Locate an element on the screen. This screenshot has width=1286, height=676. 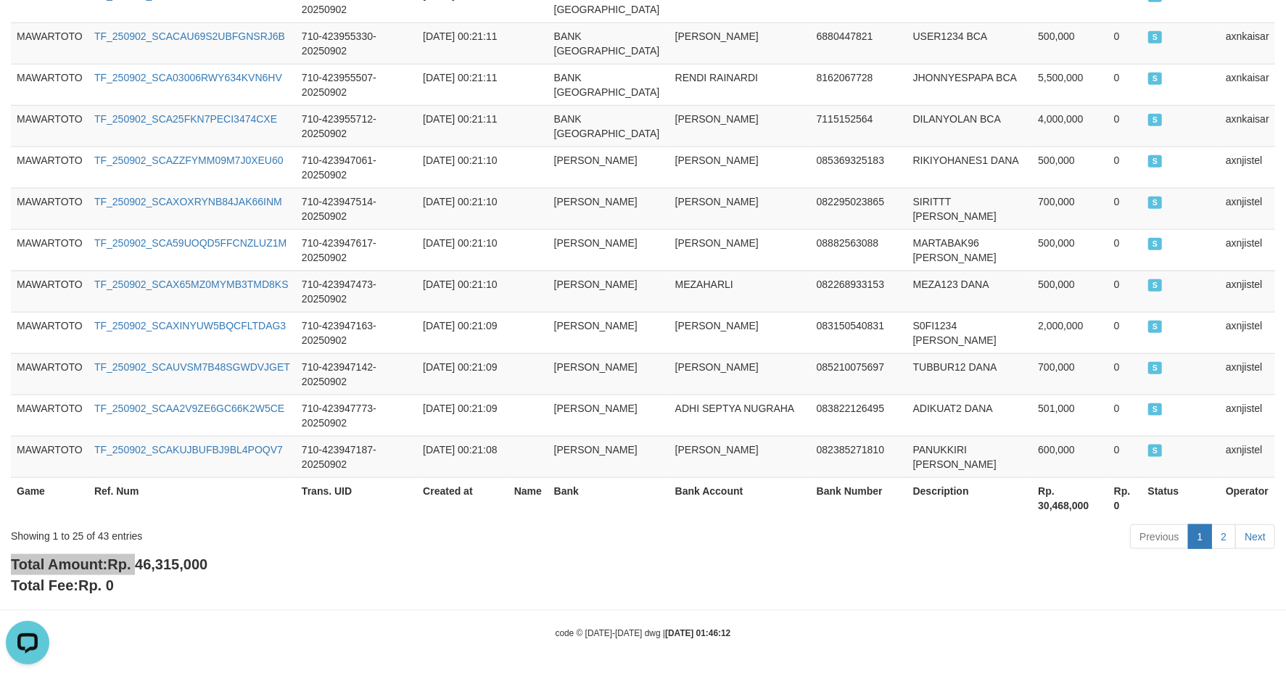
th: Rp. 0 is located at coordinates (1125, 498).